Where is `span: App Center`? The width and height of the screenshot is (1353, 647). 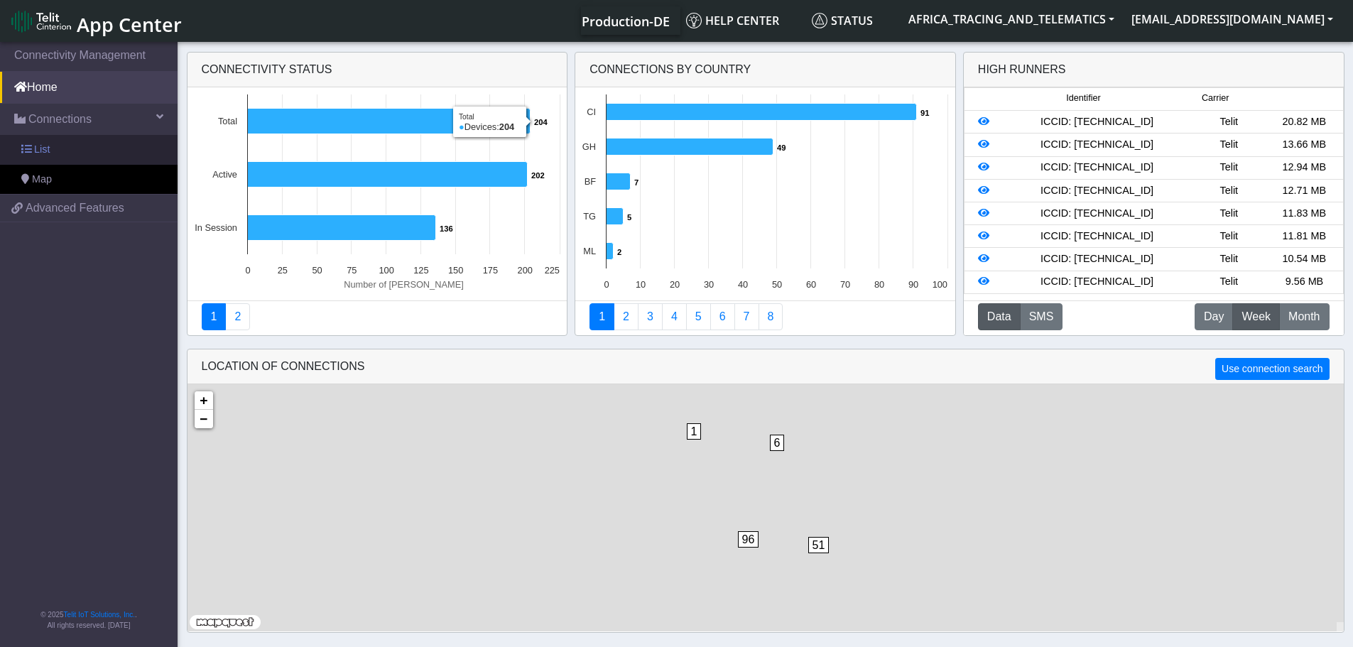
span: App Center is located at coordinates (129, 24).